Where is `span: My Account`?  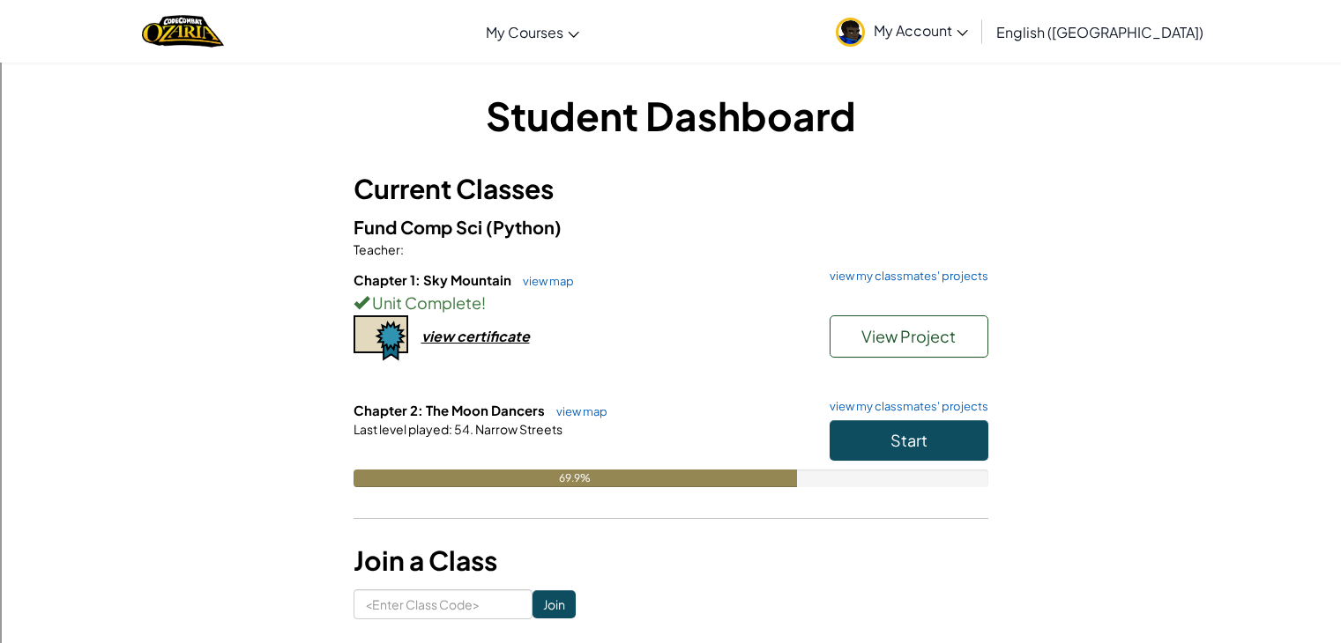 span: My Account is located at coordinates (920, 30).